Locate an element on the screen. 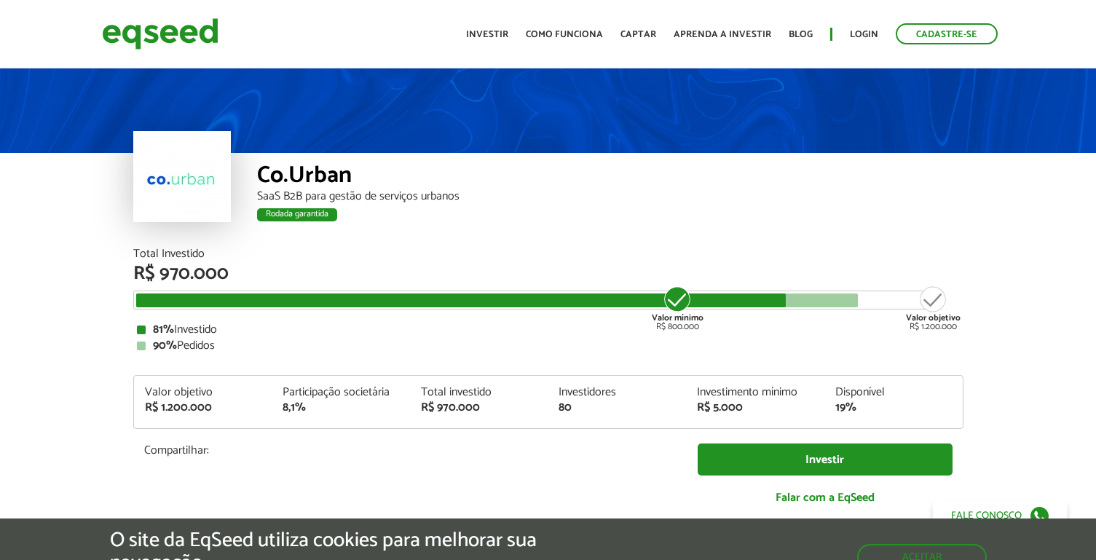 Image resolution: width=1096 pixels, height=560 pixels. a: Login is located at coordinates (864, 34).